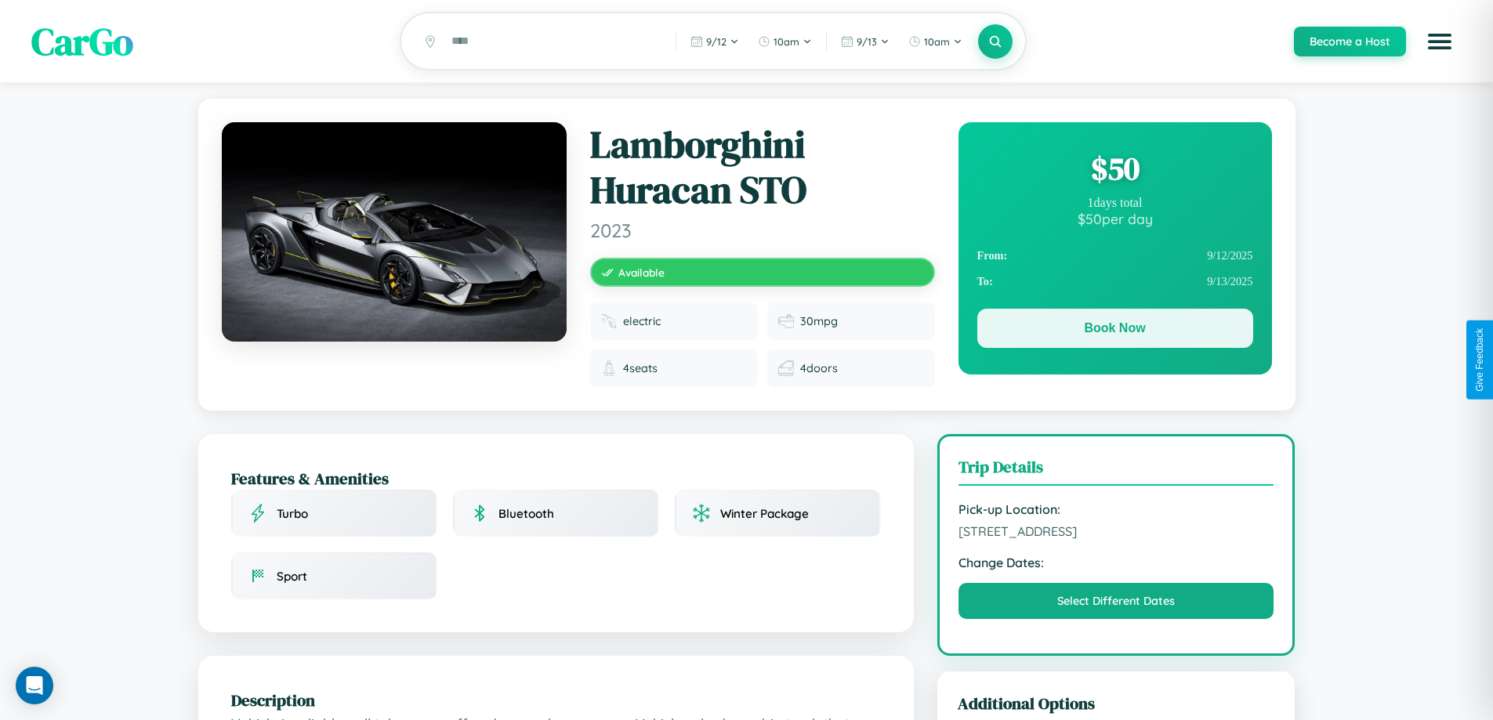  I want to click on img: Doors, so click(786, 368).